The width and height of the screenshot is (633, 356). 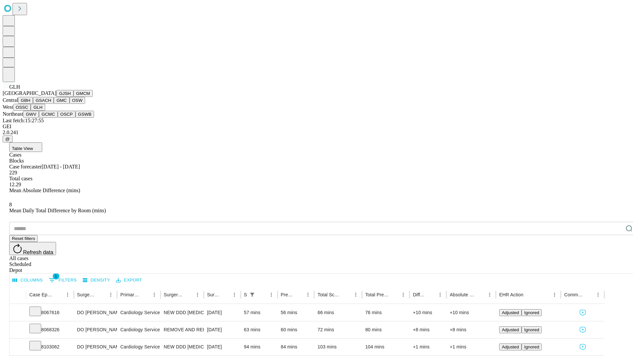 What do you see at coordinates (48, 114) in the screenshot?
I see `button: GCMC` at bounding box center [48, 114].